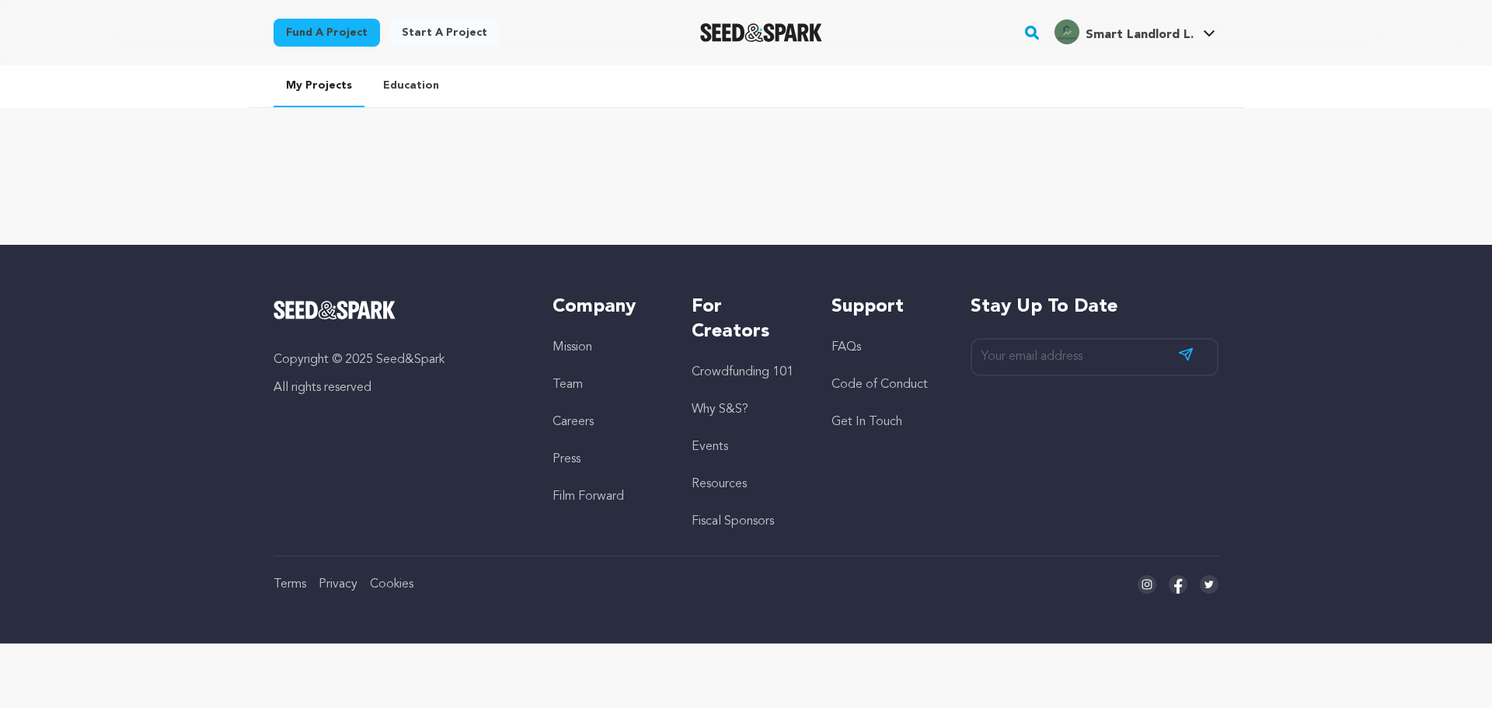 This screenshot has height=708, width=1492. I want to click on p: Copyright © 2025 Seed&Spark, so click(397, 360).